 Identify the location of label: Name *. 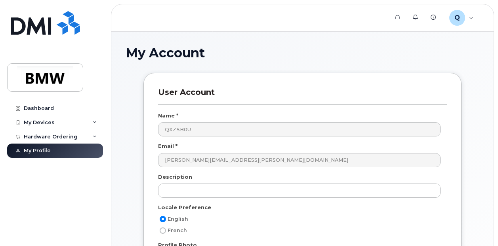
(168, 116).